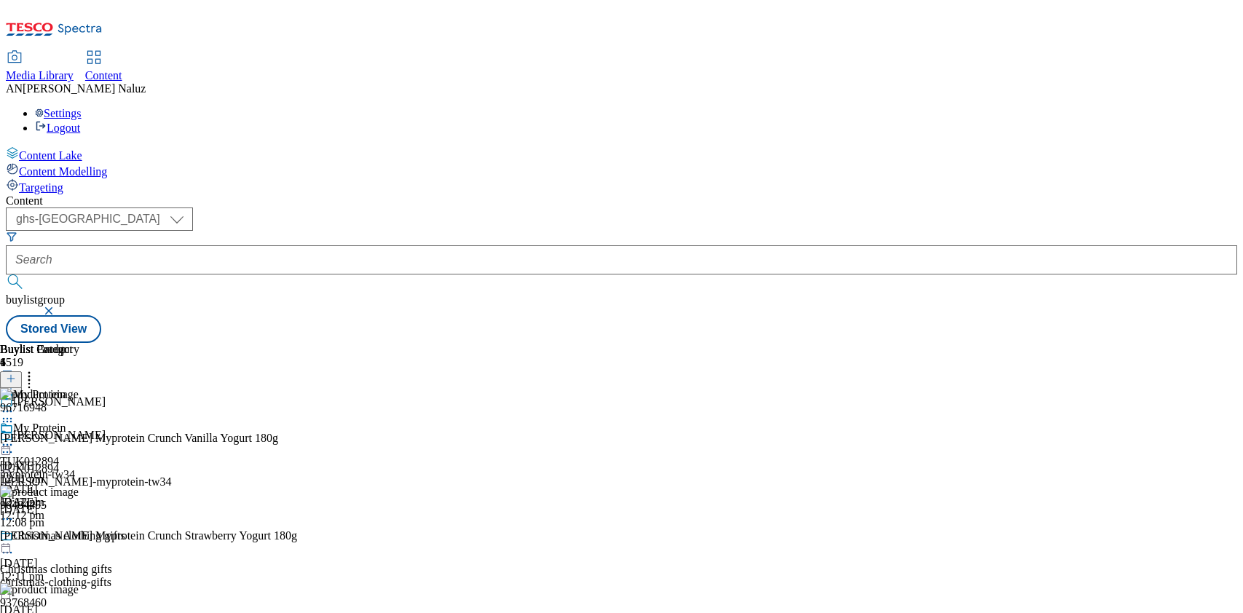 The width and height of the screenshot is (1243, 613). I want to click on a: Media Library, so click(39, 67).